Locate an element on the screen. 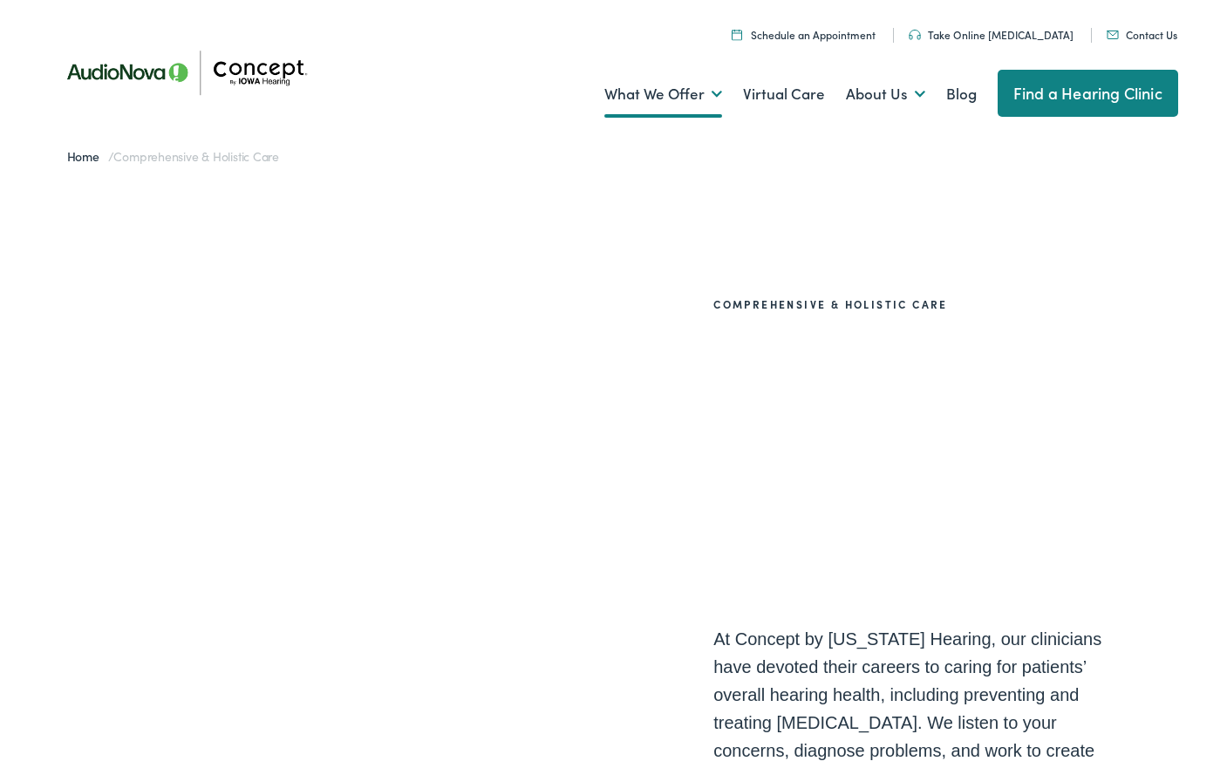  a: Schedule an Appointment is located at coordinates (803, 34).